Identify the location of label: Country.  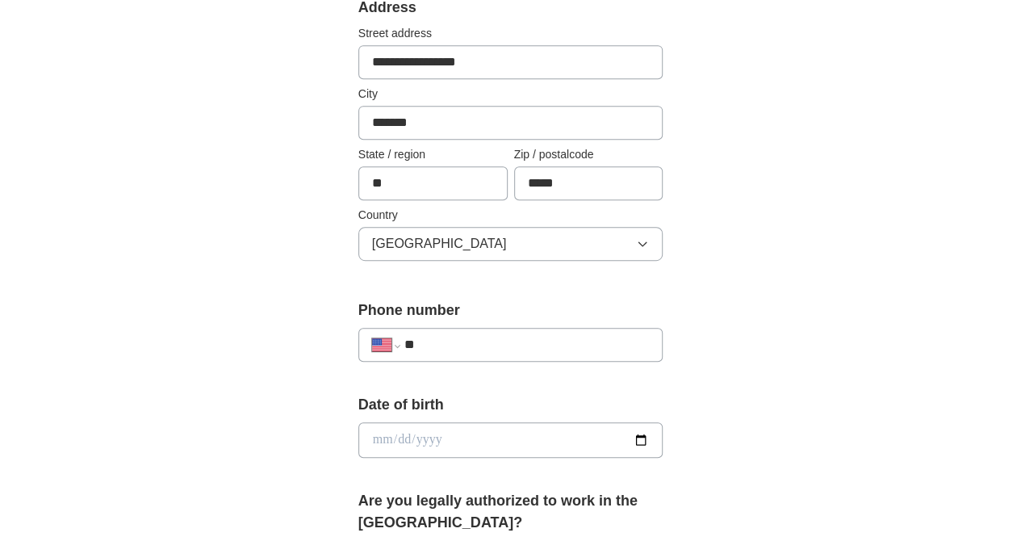
(511, 215).